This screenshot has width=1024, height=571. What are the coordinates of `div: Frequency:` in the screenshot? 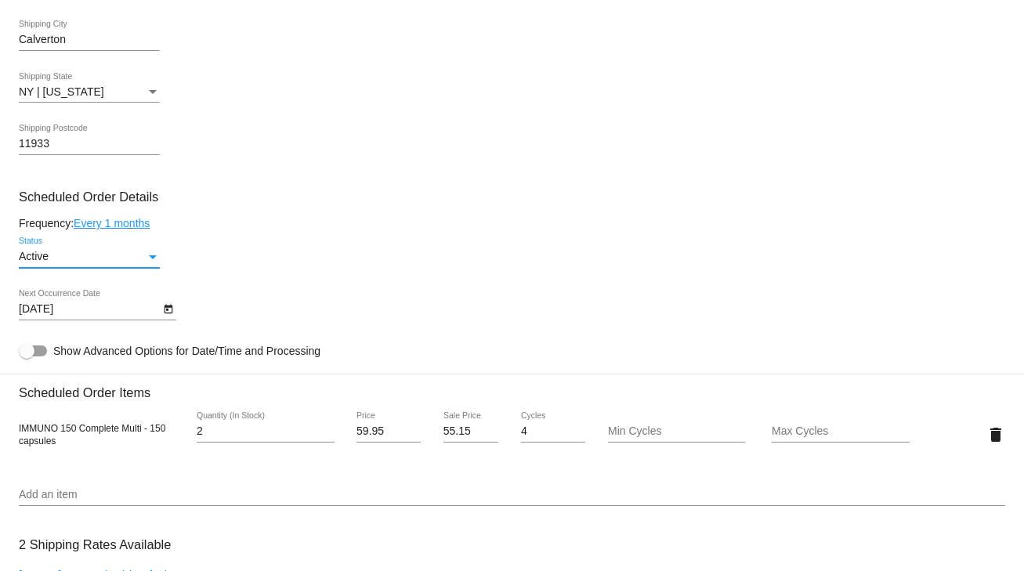 It's located at (512, 223).